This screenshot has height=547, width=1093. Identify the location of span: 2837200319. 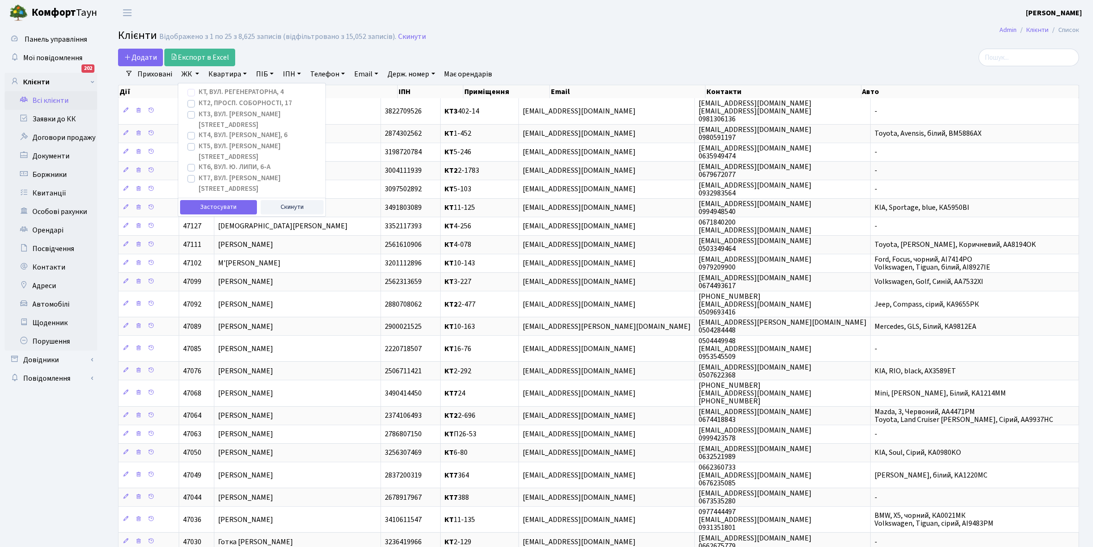
(403, 475).